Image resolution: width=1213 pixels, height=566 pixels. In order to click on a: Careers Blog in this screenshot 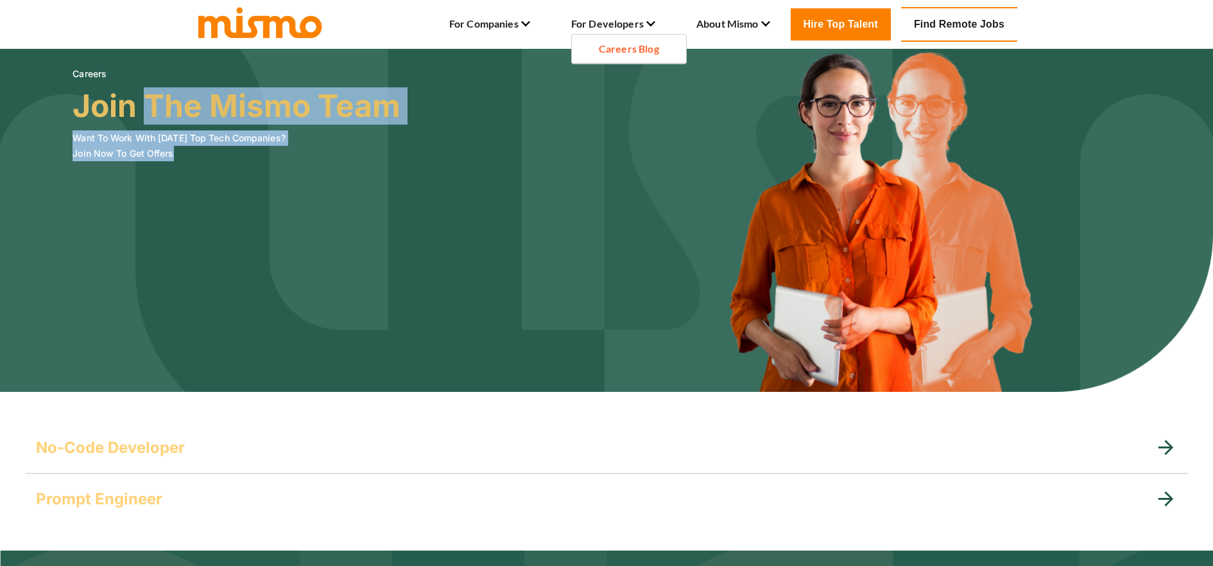, I will do `click(629, 49)`.